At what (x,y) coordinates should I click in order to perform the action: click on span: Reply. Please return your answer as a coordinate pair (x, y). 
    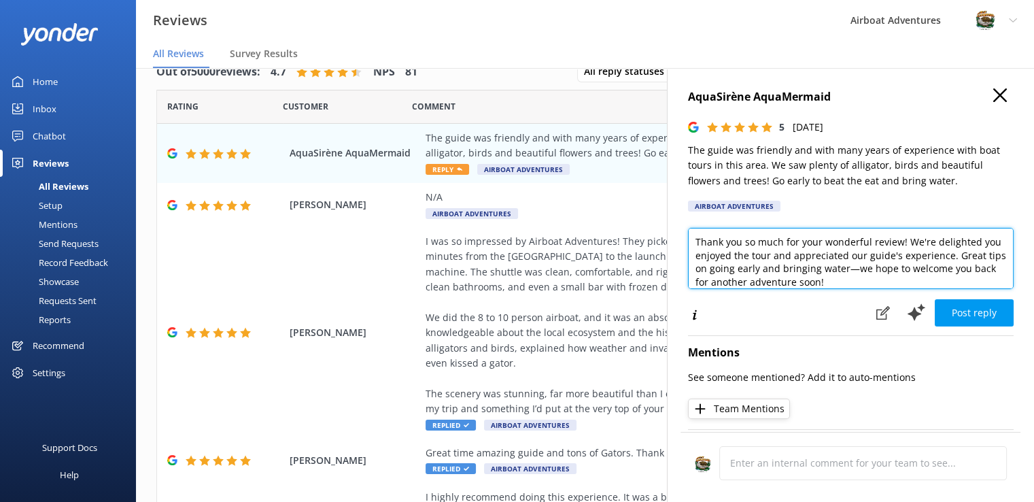
    Looking at the image, I should click on (447, 169).